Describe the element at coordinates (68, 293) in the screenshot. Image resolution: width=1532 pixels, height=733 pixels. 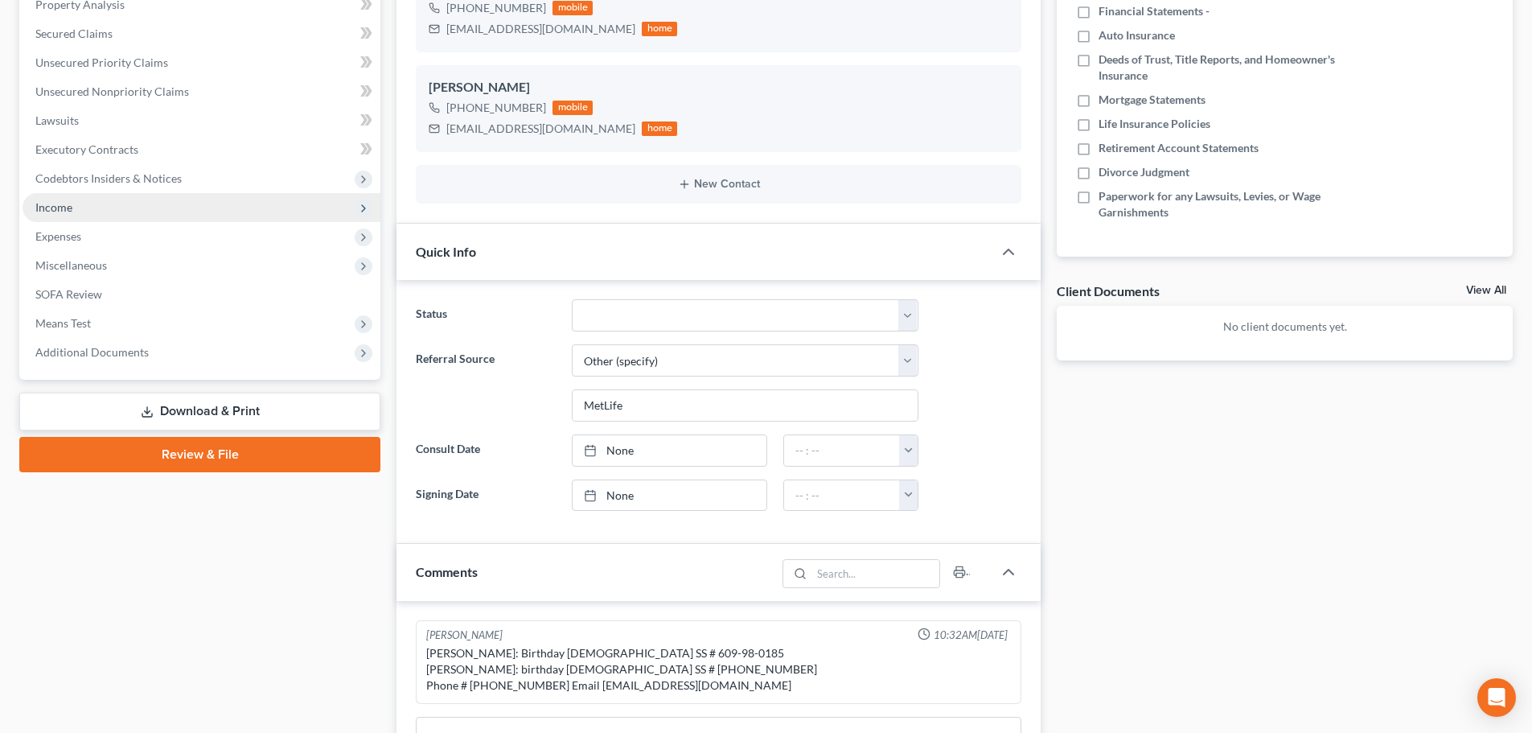
I see `span: SOFA Review` at that location.